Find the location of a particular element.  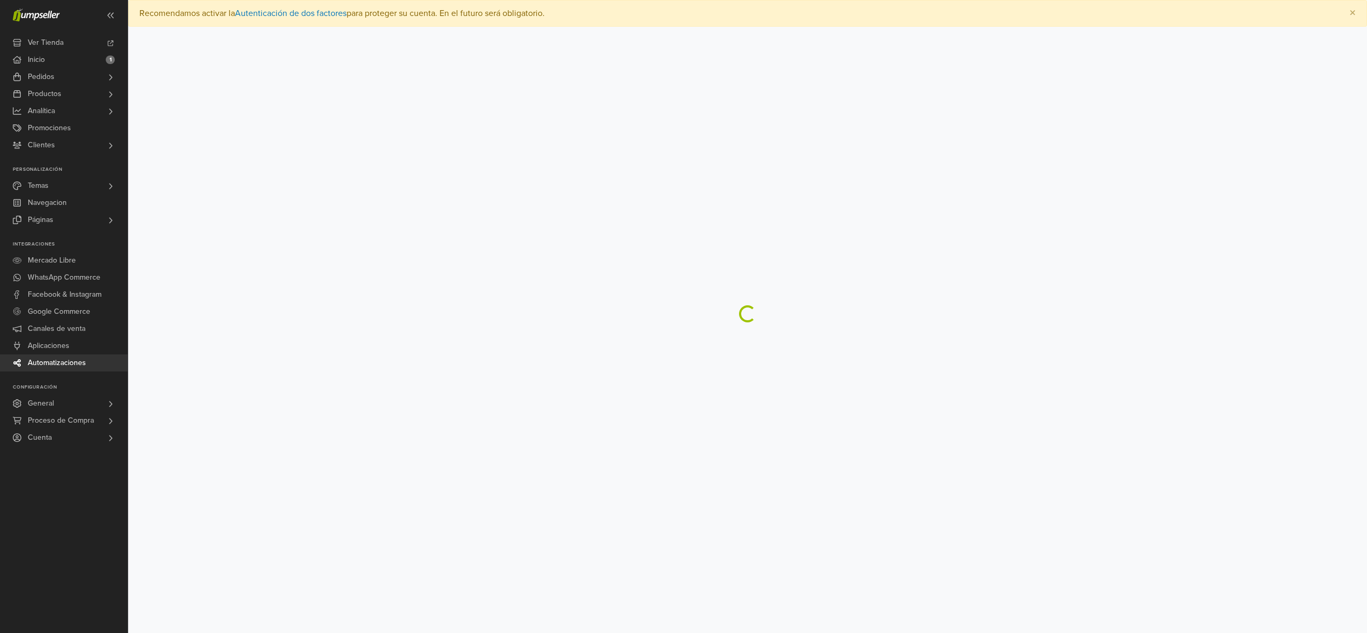

span: Google Commerce is located at coordinates (59, 312).